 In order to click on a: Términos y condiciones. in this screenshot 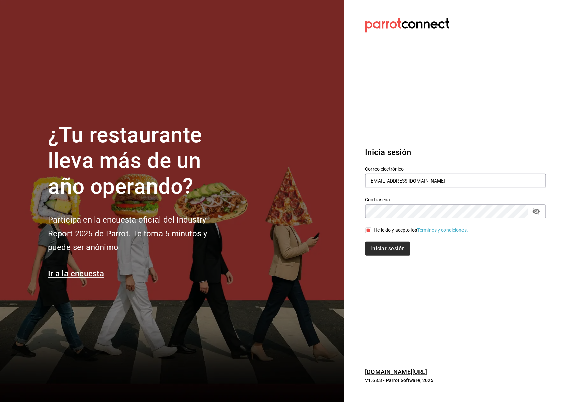, I will do `click(443, 230)`.